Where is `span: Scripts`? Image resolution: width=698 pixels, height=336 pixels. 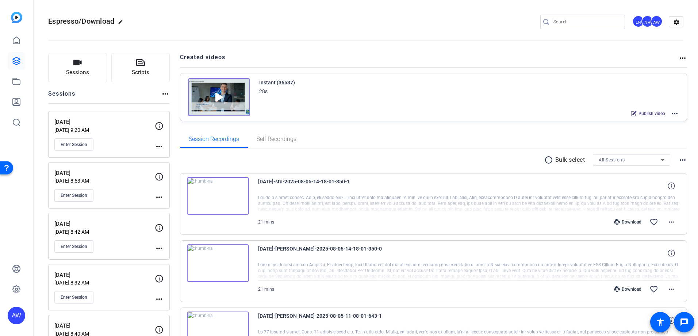 span: Scripts is located at coordinates (140, 72).